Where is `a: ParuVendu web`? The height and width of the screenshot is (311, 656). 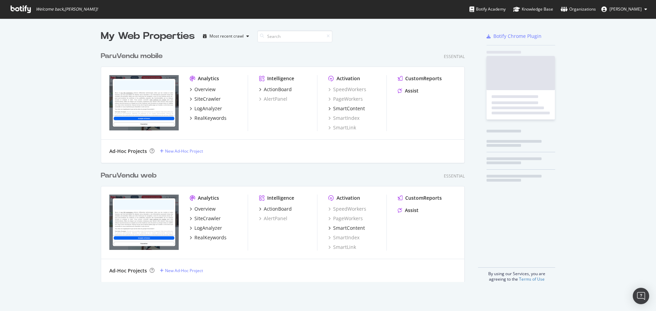 a: ParuVendu web is located at coordinates (130, 176).